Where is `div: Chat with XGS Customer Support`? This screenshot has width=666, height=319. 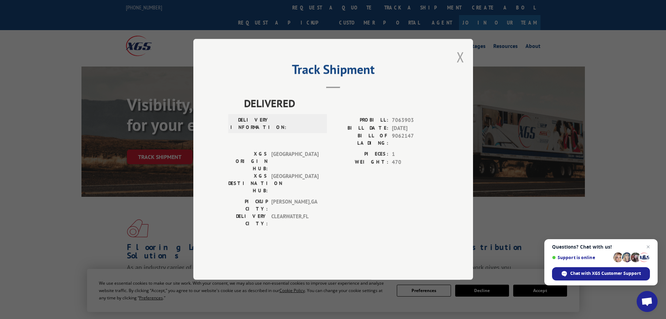
div: Chat with XGS Customer Support is located at coordinates (601, 274).